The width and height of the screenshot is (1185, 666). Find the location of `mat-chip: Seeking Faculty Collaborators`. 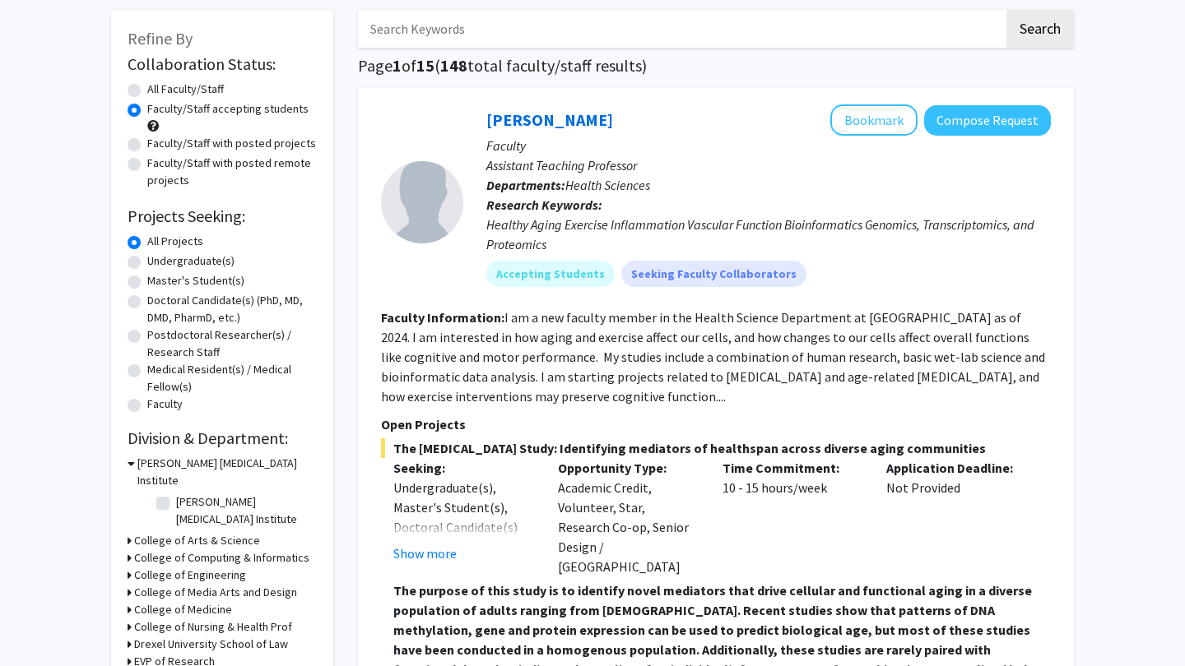

mat-chip: Seeking Faculty Collaborators is located at coordinates (713, 274).